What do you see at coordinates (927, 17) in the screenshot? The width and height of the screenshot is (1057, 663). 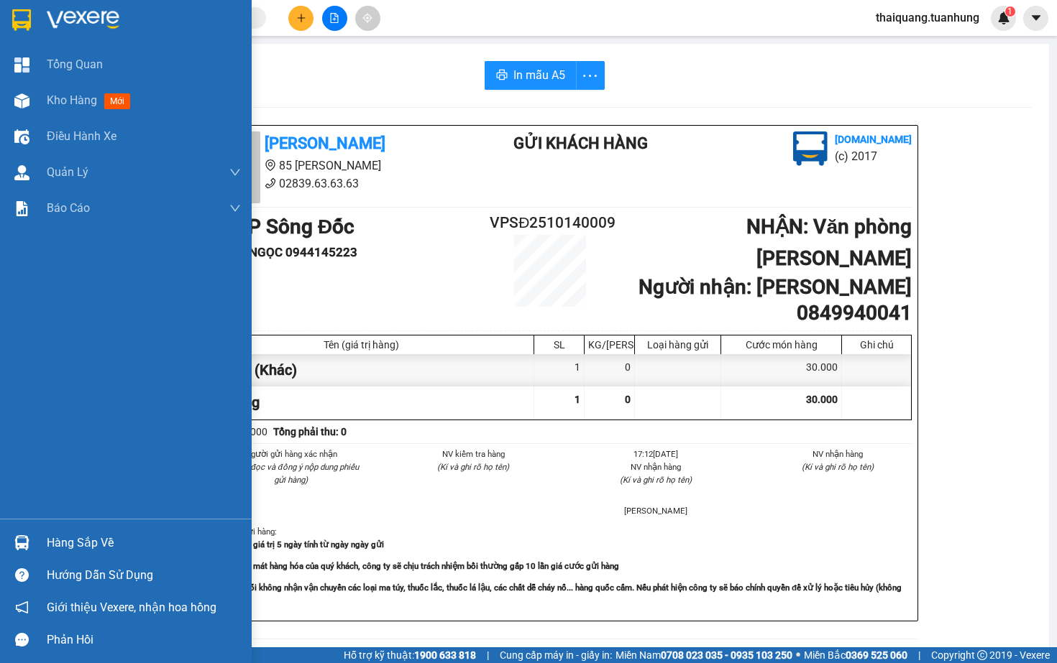 I see `span: thaiquang.tuanhung` at bounding box center [927, 17].